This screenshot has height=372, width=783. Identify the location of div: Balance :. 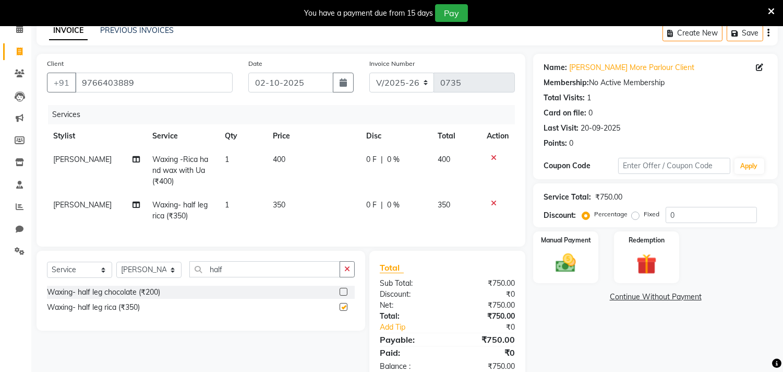
(410, 366).